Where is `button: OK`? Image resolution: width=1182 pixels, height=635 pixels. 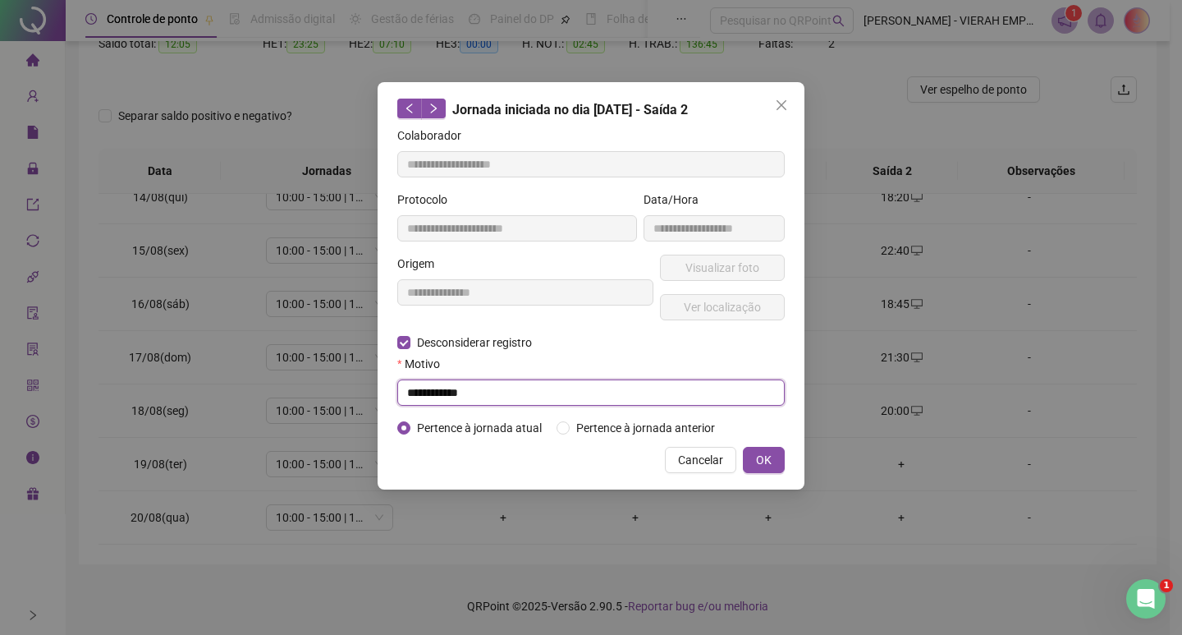
button: OK is located at coordinates (763, 460).